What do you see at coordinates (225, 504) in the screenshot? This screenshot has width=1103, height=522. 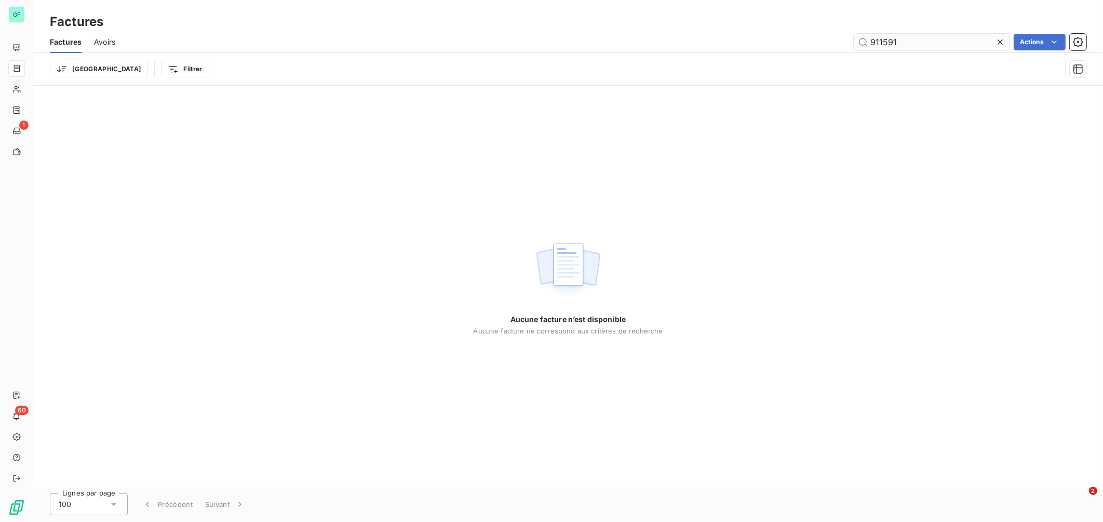 I see `button: Suivant` at bounding box center [225, 504].